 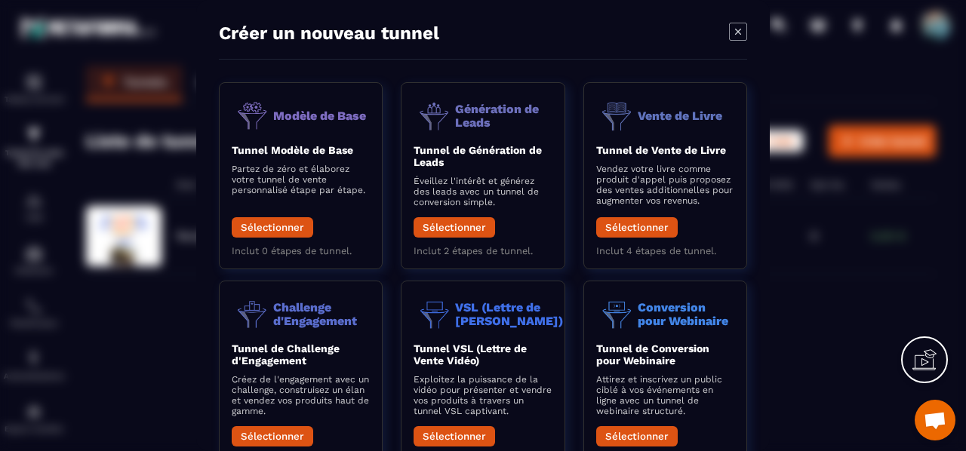 What do you see at coordinates (322, 314) in the screenshot?
I see `p: Challenge d'Engagement` at bounding box center [322, 314].